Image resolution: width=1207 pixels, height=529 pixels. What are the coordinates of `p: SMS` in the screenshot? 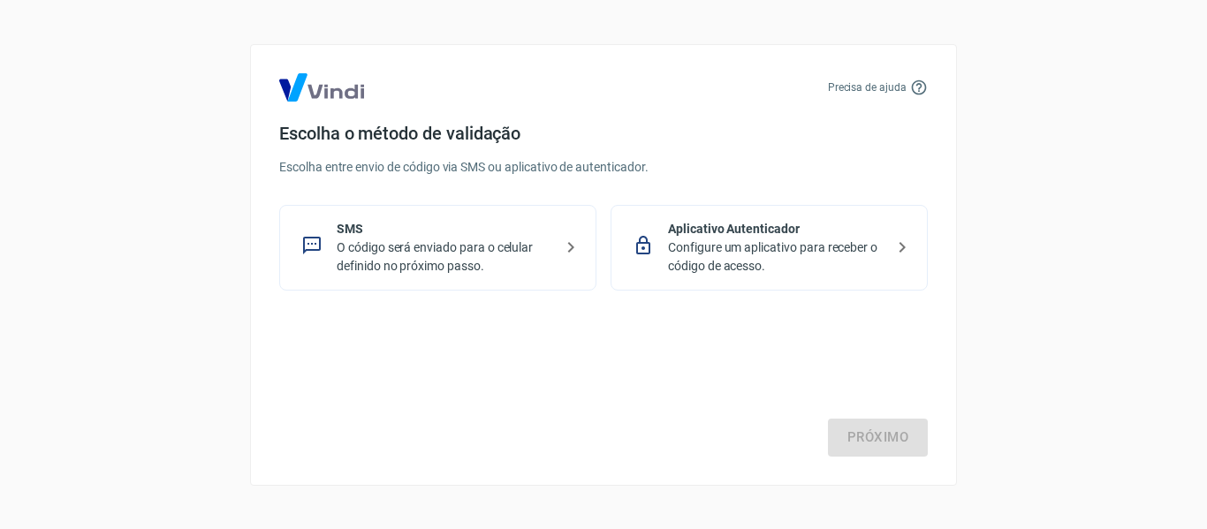 It's located at (445, 229).